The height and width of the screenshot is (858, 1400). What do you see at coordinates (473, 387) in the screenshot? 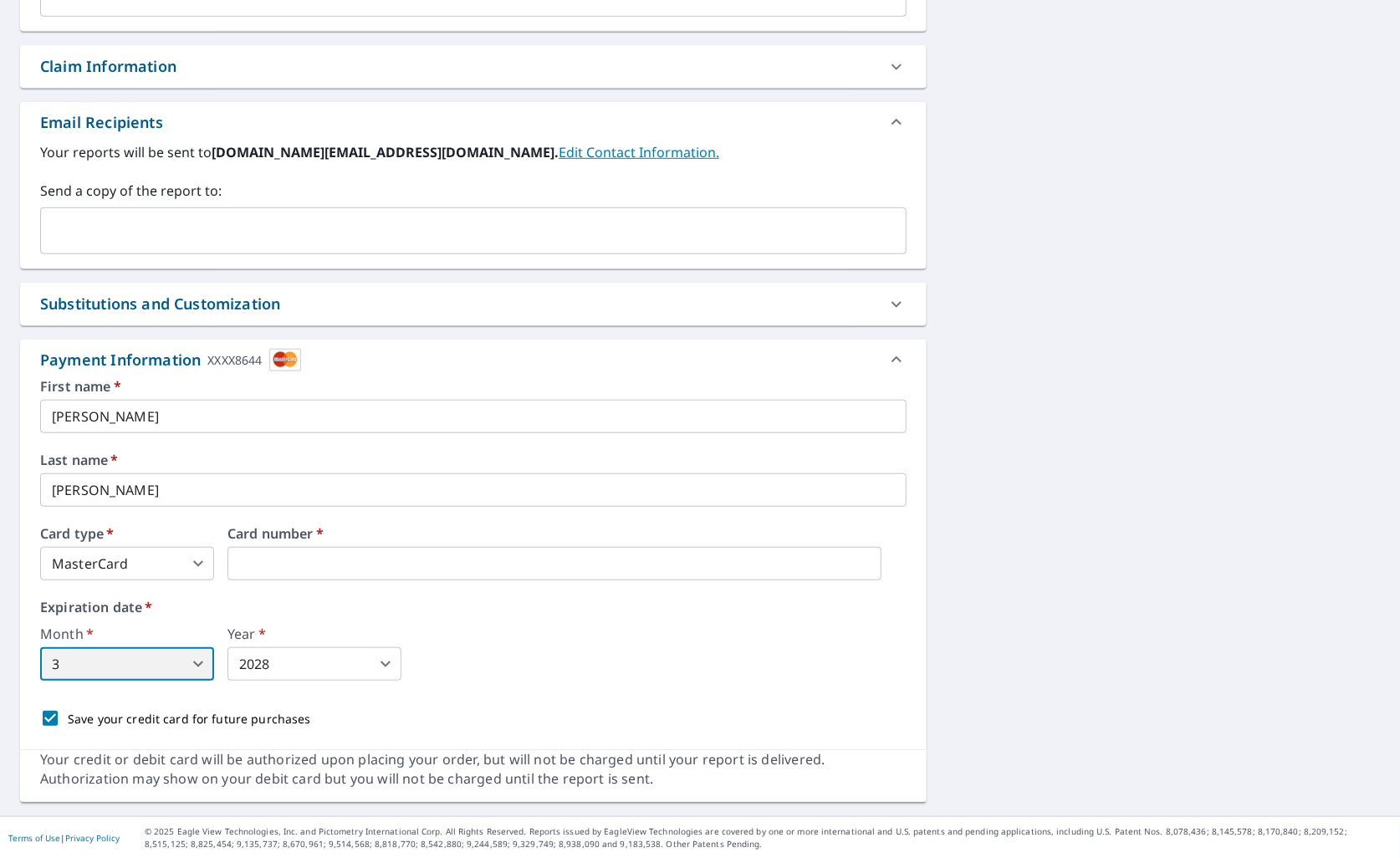
I see `label: First name` at bounding box center [473, 387].